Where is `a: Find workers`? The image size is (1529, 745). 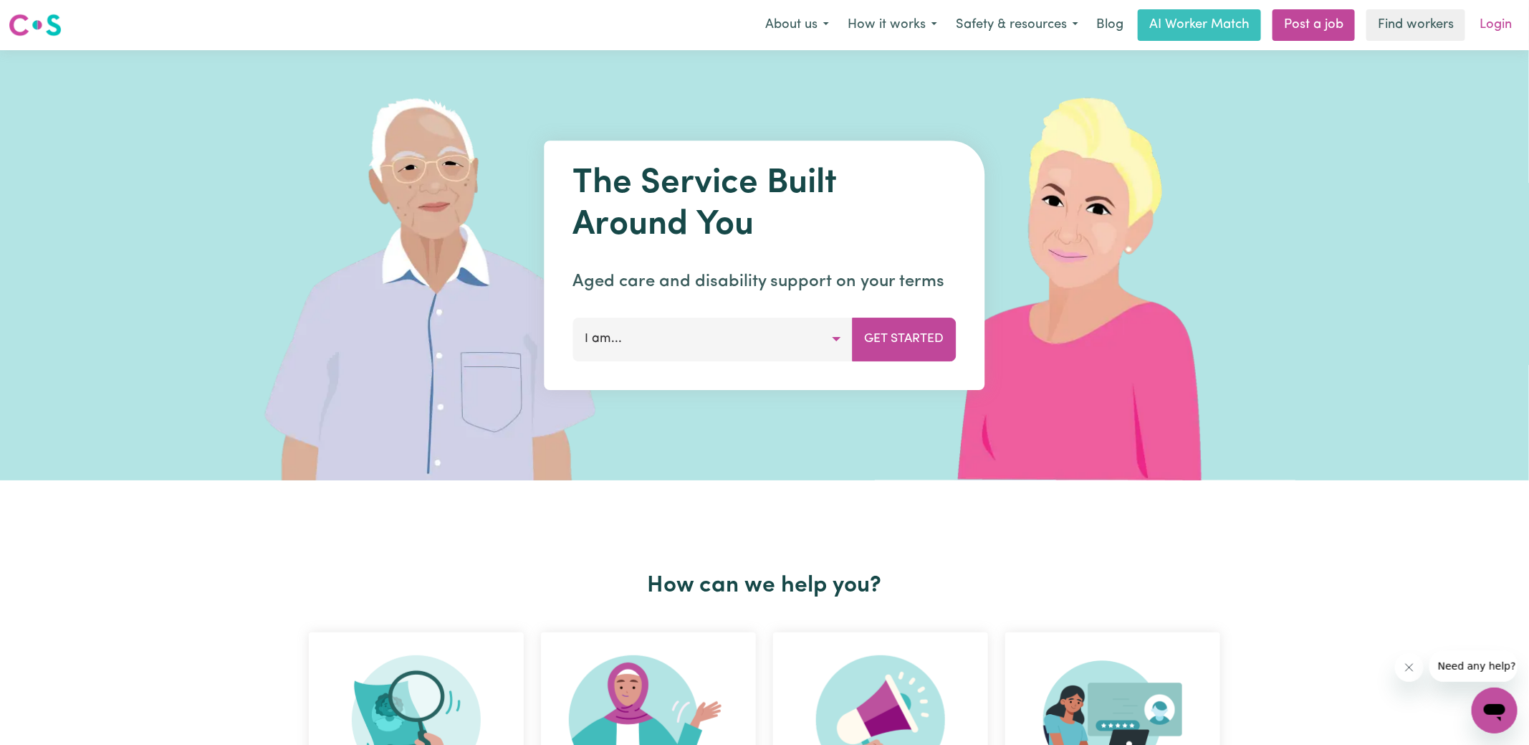 a: Find workers is located at coordinates (1416, 25).